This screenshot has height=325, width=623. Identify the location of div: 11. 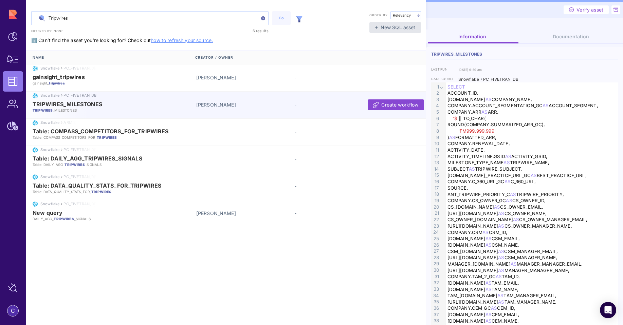
(436, 150).